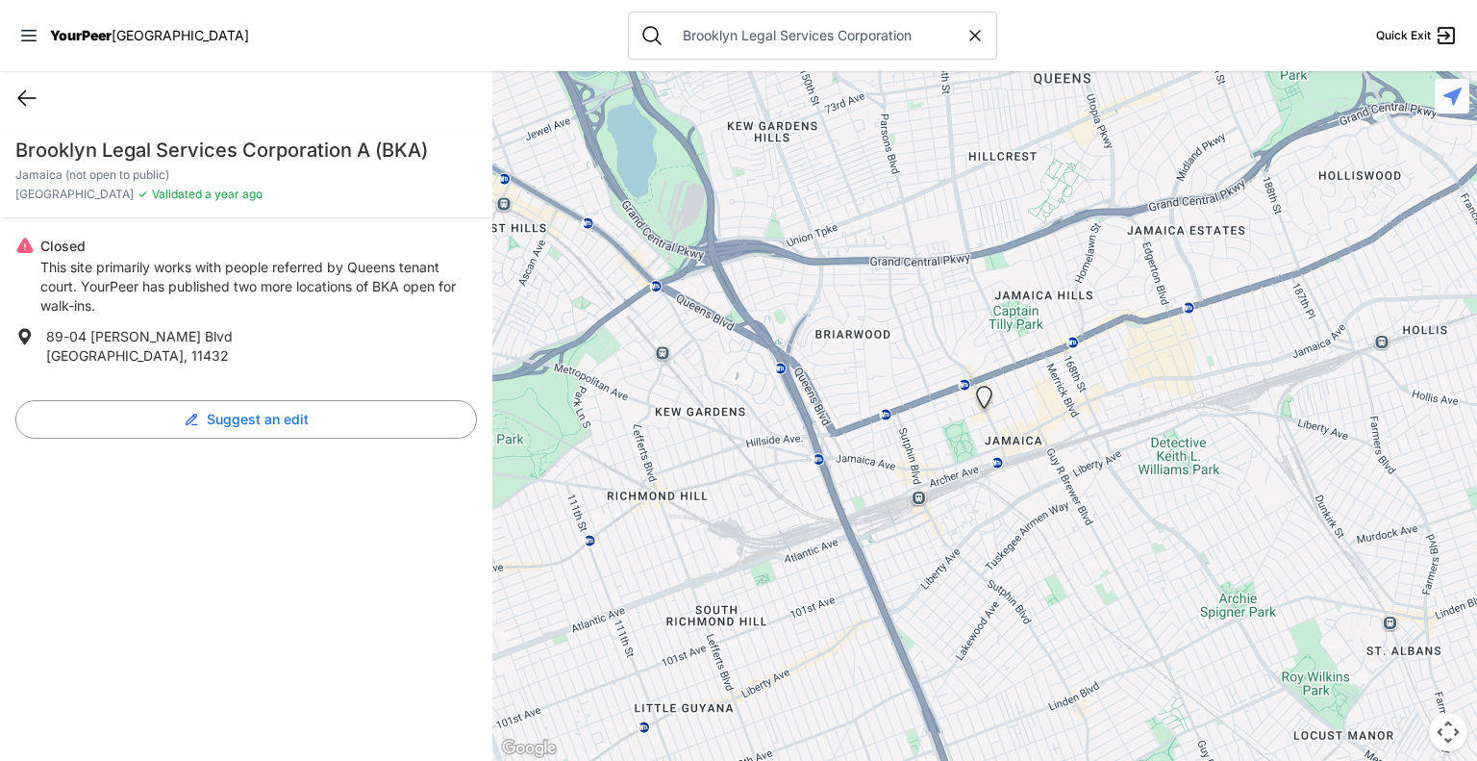  I want to click on img: Google, so click(529, 748).